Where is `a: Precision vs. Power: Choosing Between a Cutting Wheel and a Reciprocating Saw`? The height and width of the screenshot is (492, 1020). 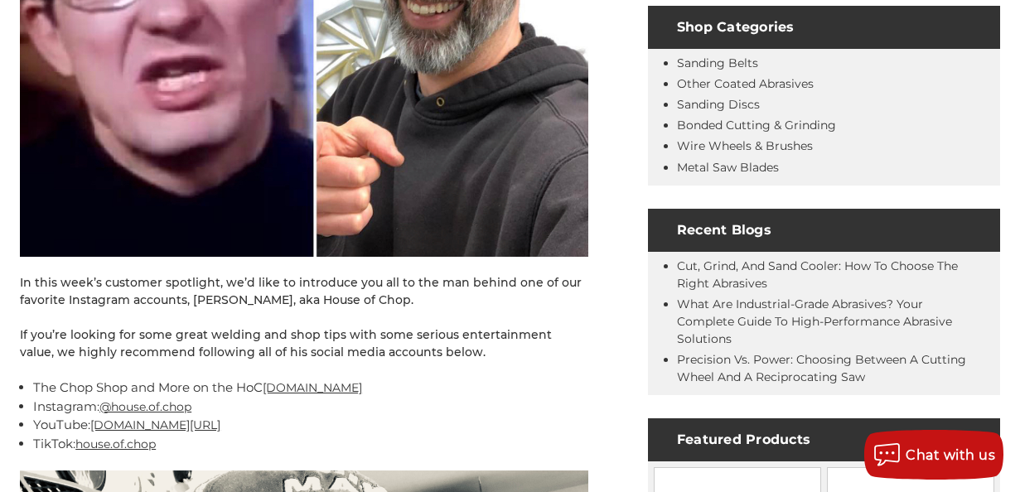
a: Precision vs. Power: Choosing Between a Cutting Wheel and a Reciprocating Saw is located at coordinates (821, 368).